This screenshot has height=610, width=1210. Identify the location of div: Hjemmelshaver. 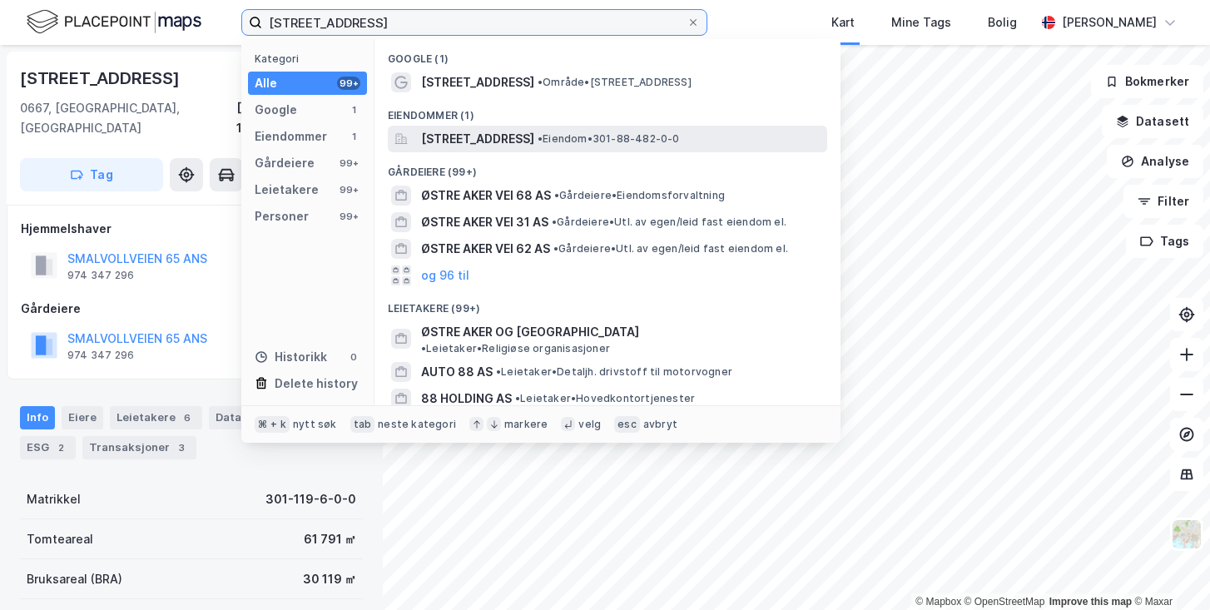
(191, 229).